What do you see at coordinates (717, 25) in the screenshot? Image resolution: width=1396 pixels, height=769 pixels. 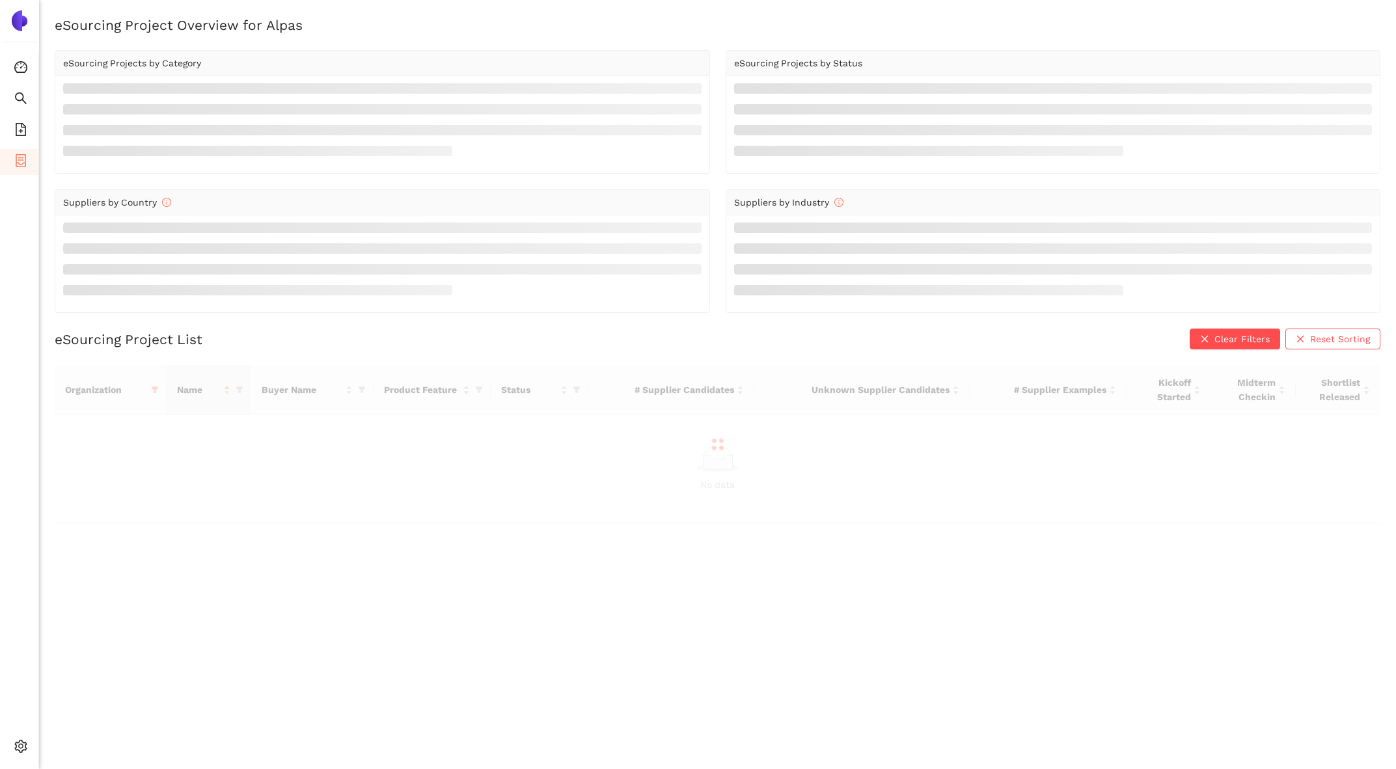 I see `h2: eSourcing Project Overview for Alpas` at bounding box center [717, 25].